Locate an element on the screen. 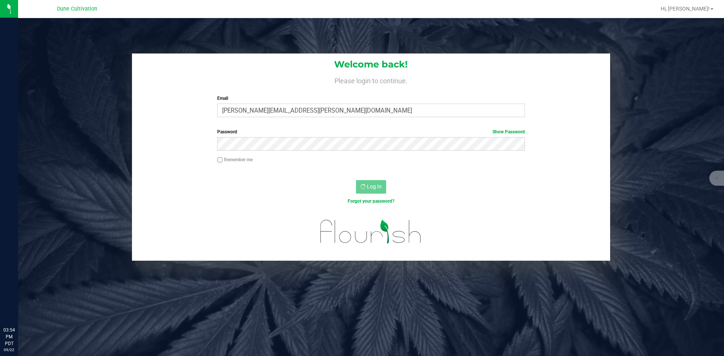  h4: Please login to continue. is located at coordinates (371, 80).